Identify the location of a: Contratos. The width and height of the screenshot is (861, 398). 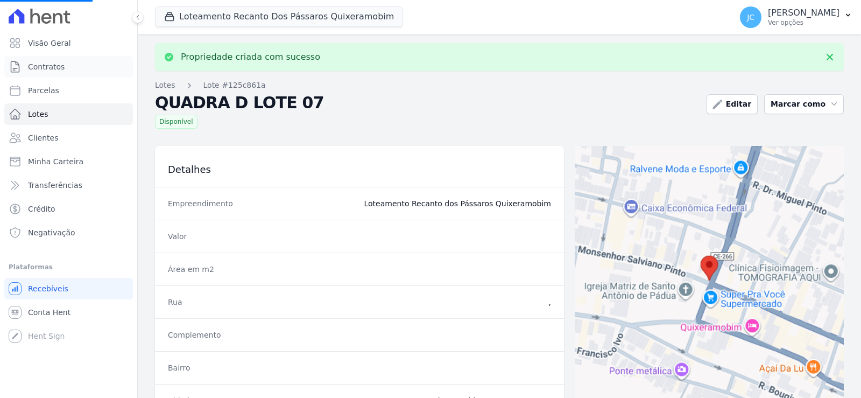
(68, 67).